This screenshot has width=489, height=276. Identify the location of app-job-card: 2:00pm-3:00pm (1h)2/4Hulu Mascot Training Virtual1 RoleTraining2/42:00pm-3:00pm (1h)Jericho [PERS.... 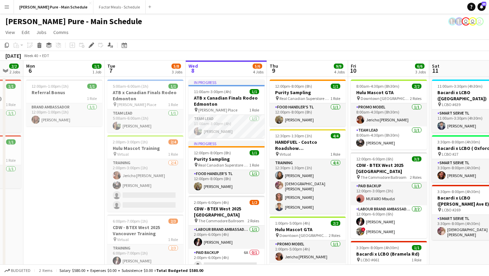
(145, 173).